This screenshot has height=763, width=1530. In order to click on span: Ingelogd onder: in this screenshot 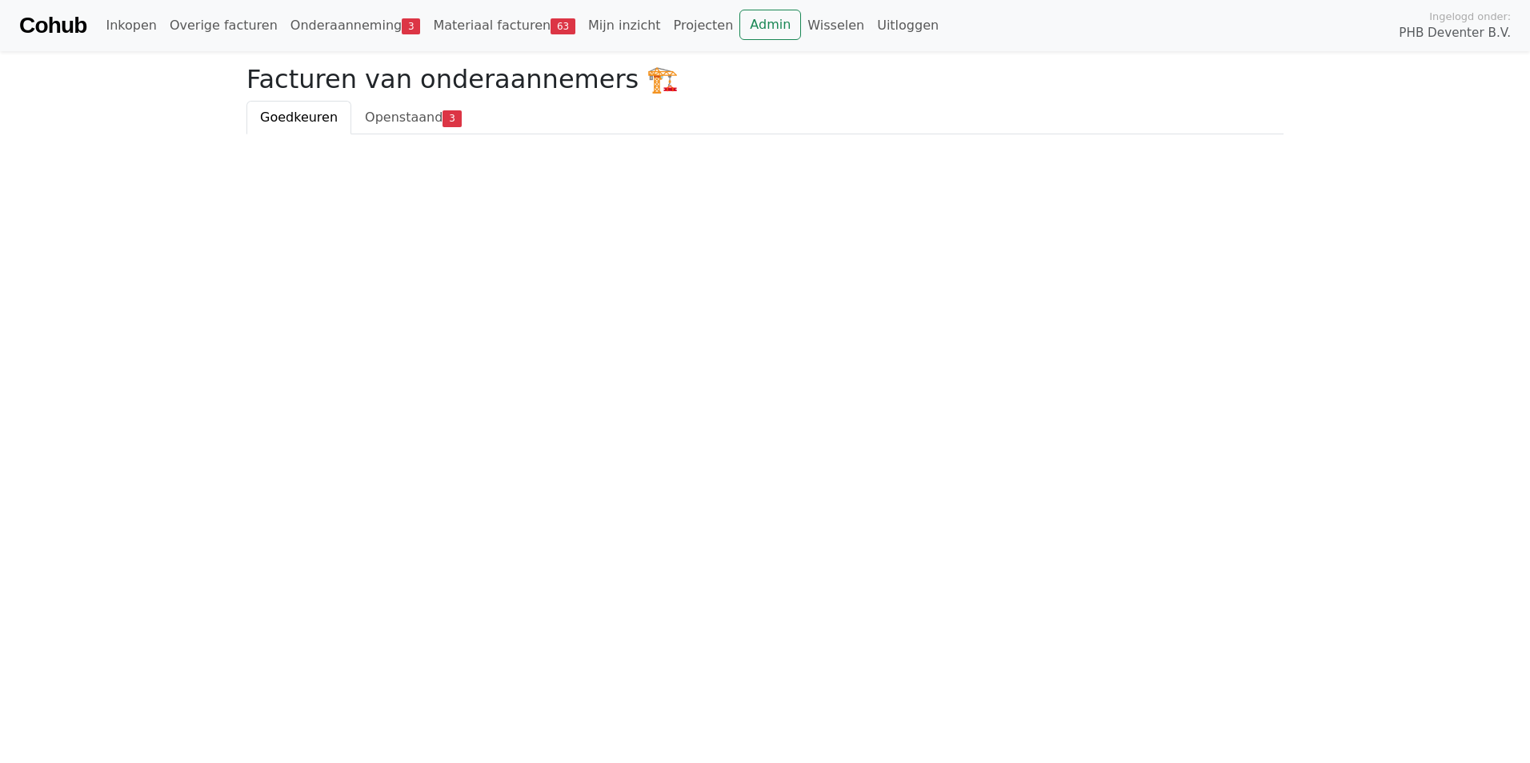, I will do `click(1470, 16)`.